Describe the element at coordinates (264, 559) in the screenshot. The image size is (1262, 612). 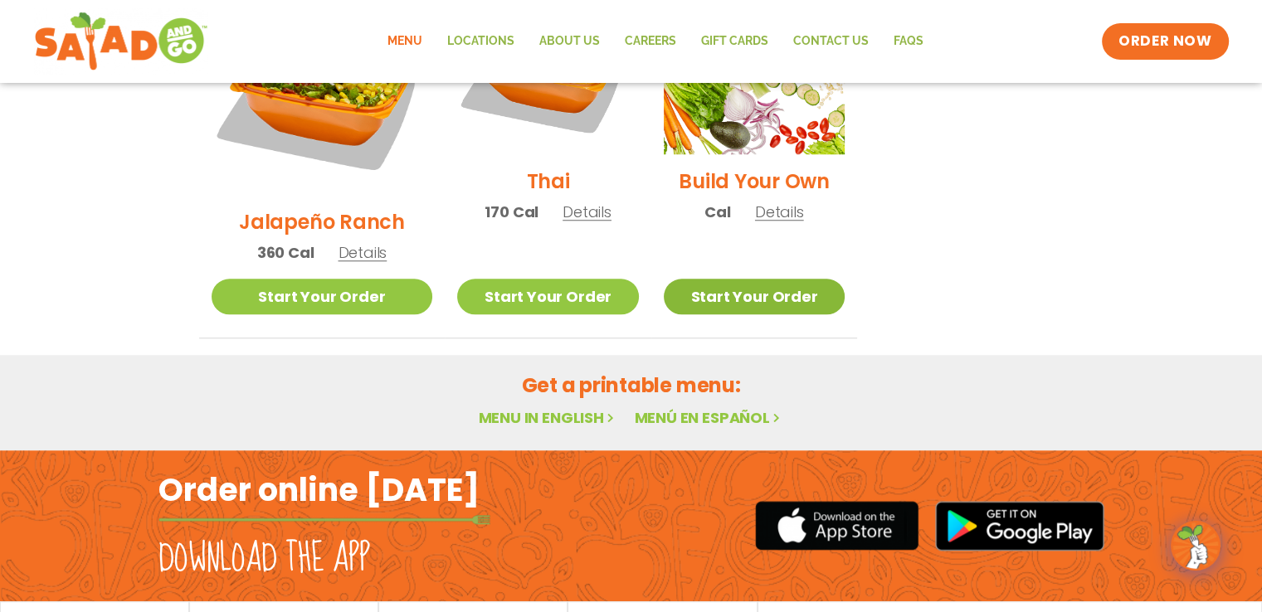
I see `h2: Download the app` at that location.